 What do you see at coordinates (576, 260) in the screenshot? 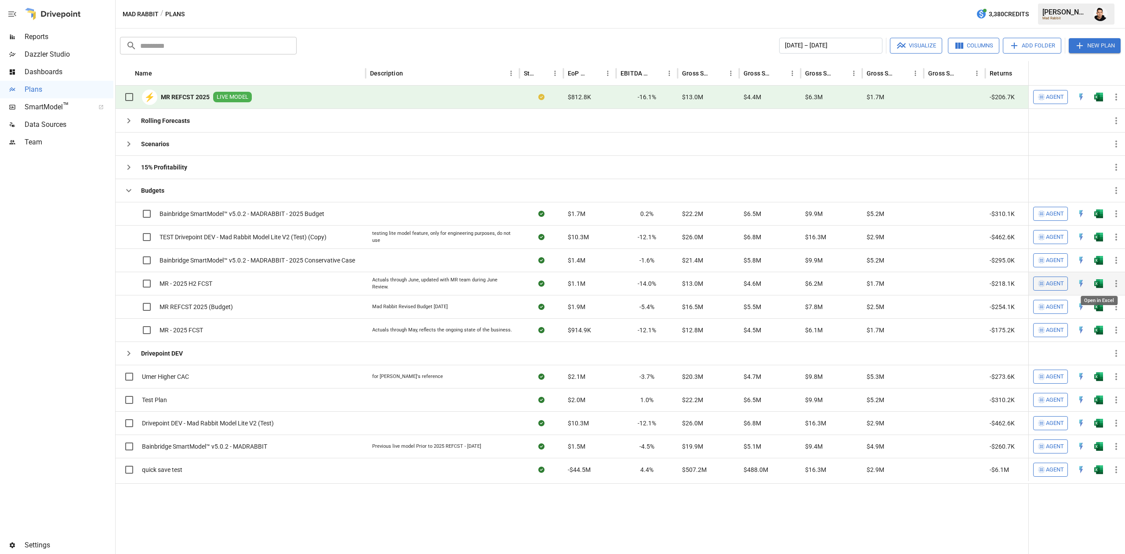
I see `span: $1.4M` at bounding box center [576, 260].